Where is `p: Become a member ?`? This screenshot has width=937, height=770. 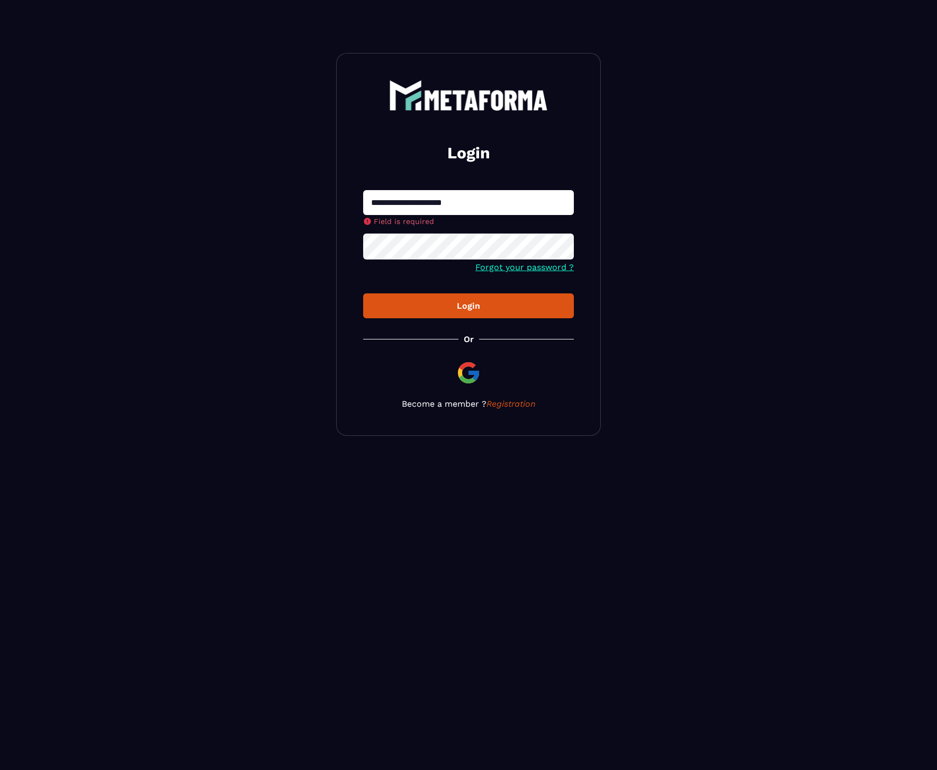 p: Become a member ? is located at coordinates (469, 404).